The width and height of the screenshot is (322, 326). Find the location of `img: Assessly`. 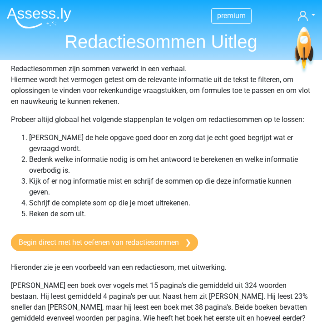

img: Assessly is located at coordinates (39, 18).